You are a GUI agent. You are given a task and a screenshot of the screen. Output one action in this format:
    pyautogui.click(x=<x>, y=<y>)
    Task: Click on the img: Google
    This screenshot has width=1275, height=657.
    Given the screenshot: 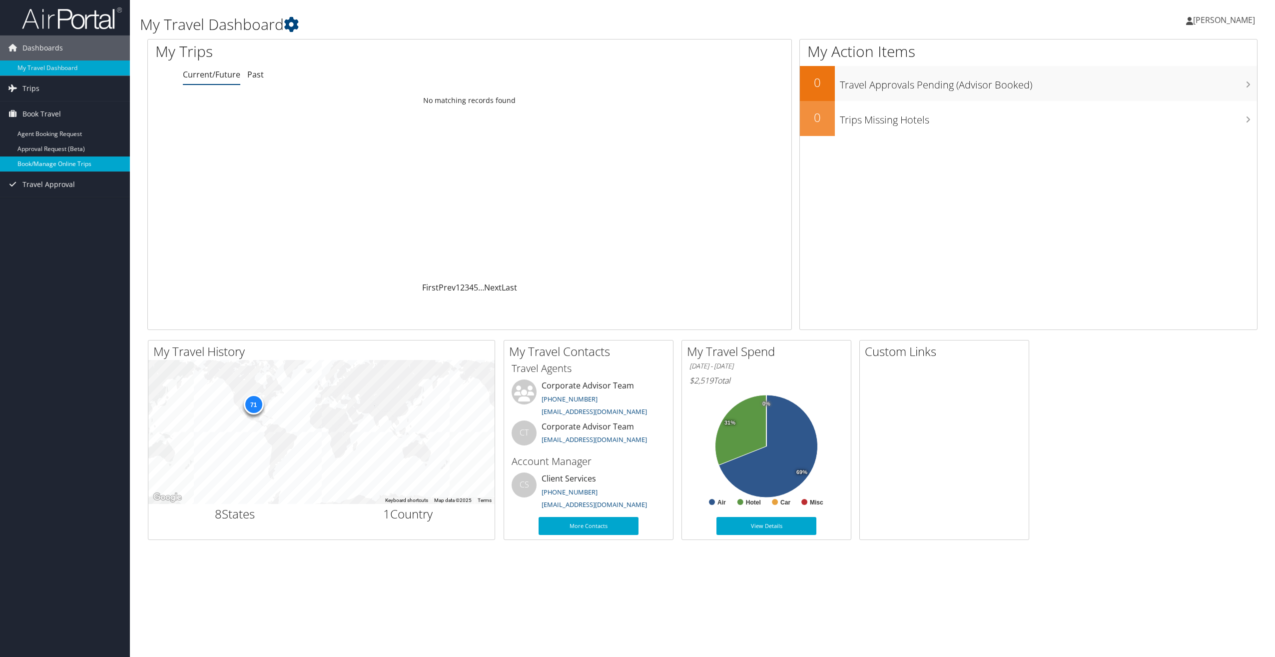 What is the action you would take?
    pyautogui.click(x=167, y=497)
    